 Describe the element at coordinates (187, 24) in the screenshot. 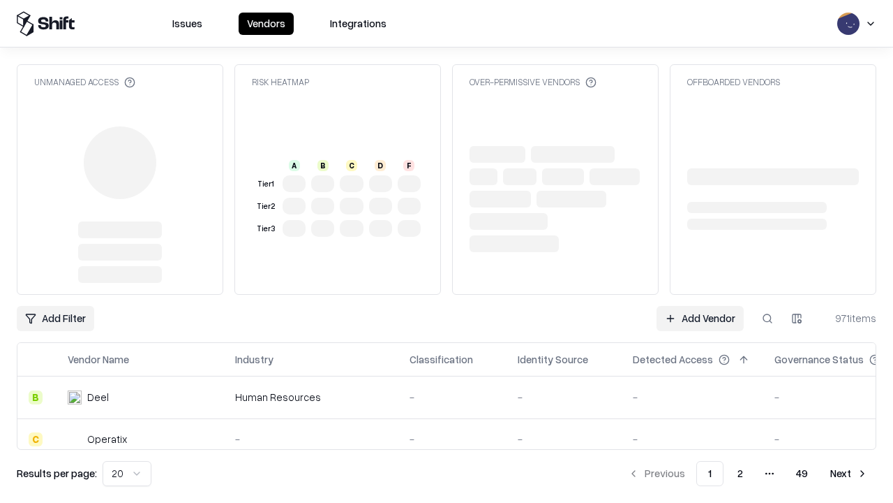

I see `button: Issues` at that location.